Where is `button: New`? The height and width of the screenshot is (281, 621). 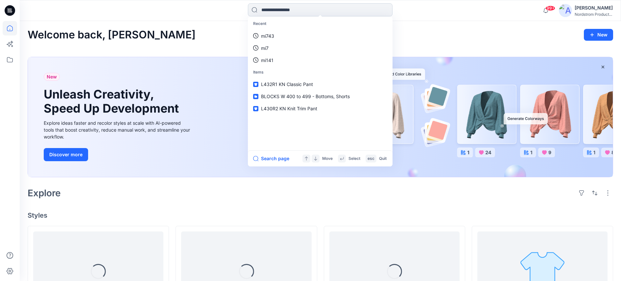 button: New is located at coordinates (598, 35).